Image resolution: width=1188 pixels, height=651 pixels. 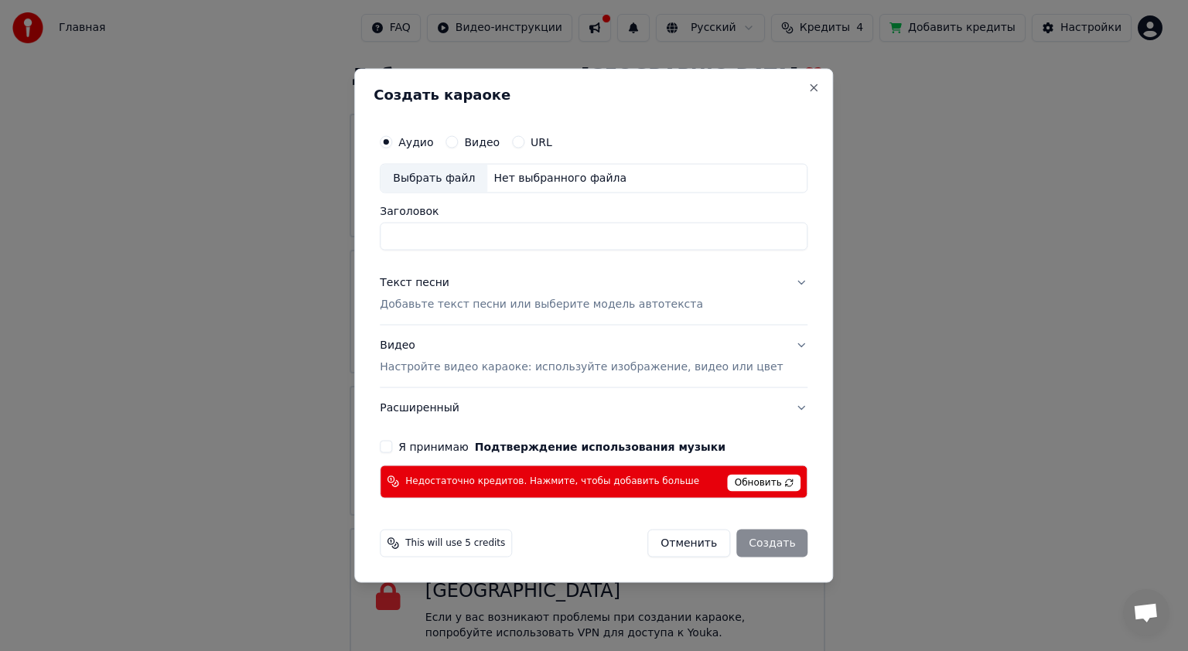 What do you see at coordinates (593, 211) in the screenshot?
I see `label: Заголовок` at bounding box center [593, 211].